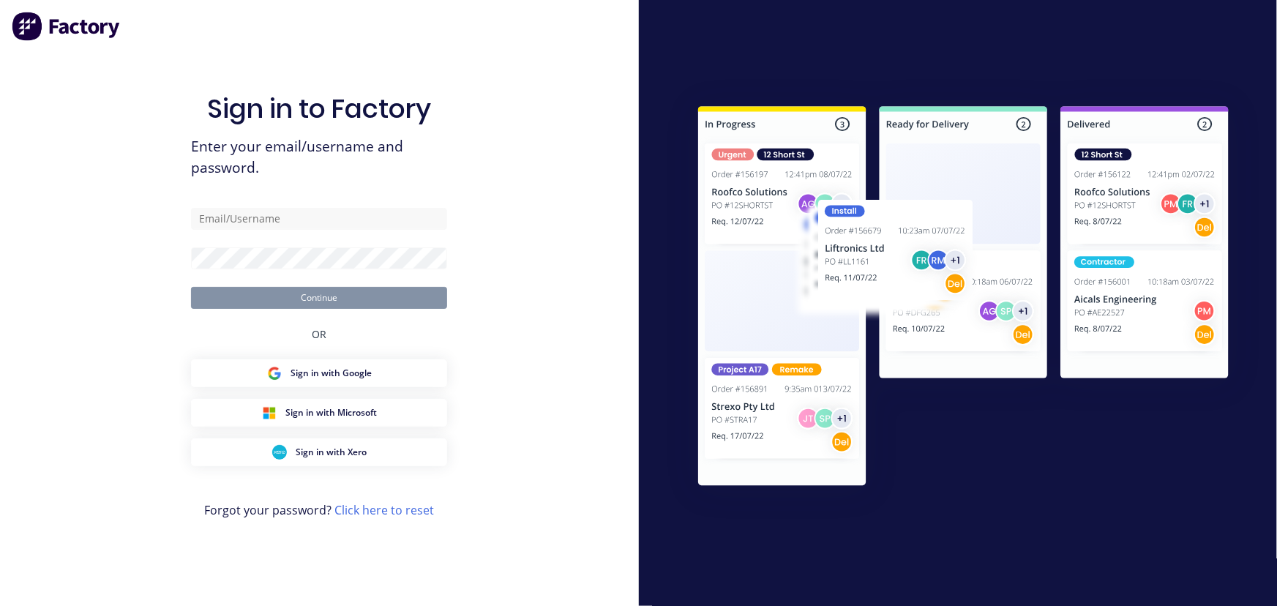  I want to click on button: Xero Sign inSign in with Xero, so click(319, 452).